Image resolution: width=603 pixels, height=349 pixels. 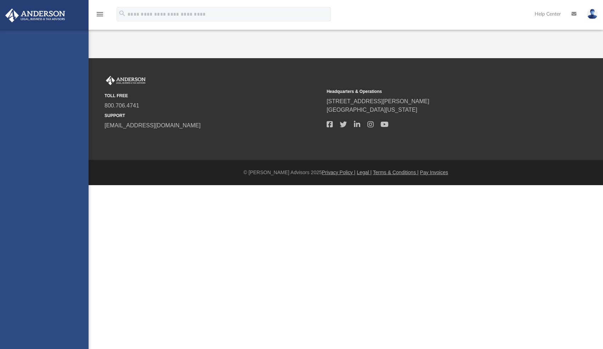 I want to click on small: TOLL FREE, so click(x=213, y=96).